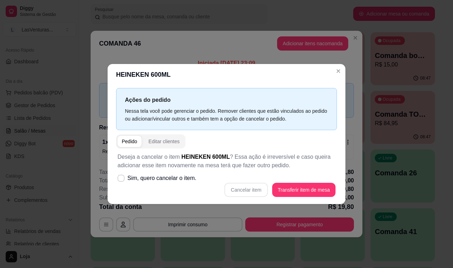 The height and width of the screenshot is (268, 453). Describe the element at coordinates (162, 178) in the screenshot. I see `span: Sim, quero cancelar o item.` at that location.